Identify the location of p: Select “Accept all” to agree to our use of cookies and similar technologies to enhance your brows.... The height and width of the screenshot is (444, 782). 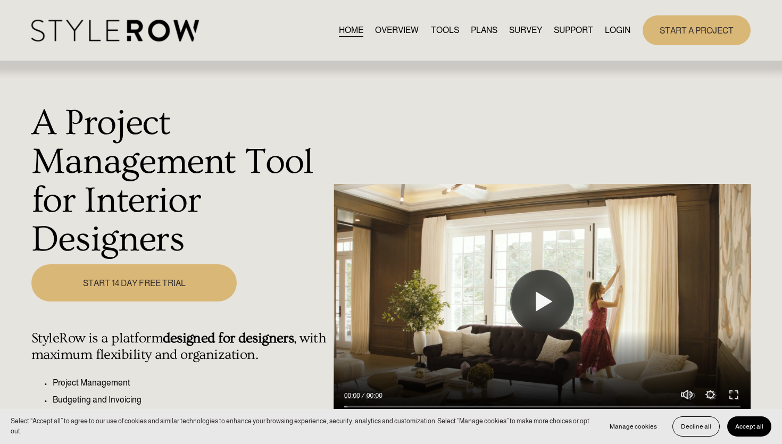
(301, 426).